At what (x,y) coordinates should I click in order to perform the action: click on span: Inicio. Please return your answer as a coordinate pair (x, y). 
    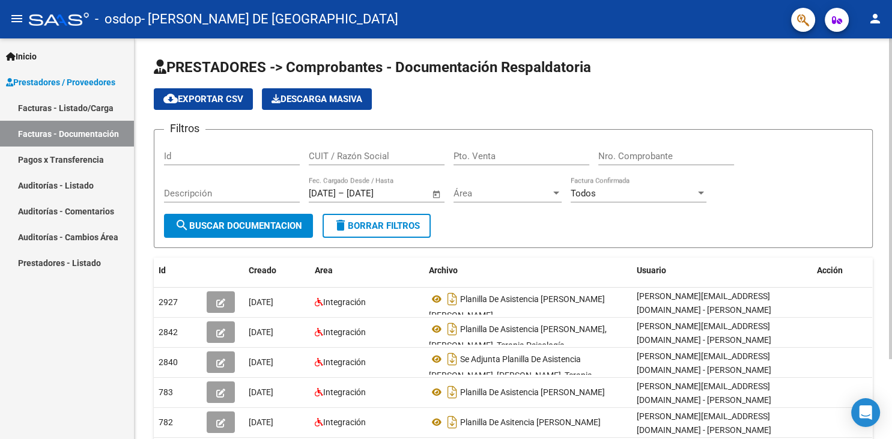
    Looking at the image, I should click on (21, 56).